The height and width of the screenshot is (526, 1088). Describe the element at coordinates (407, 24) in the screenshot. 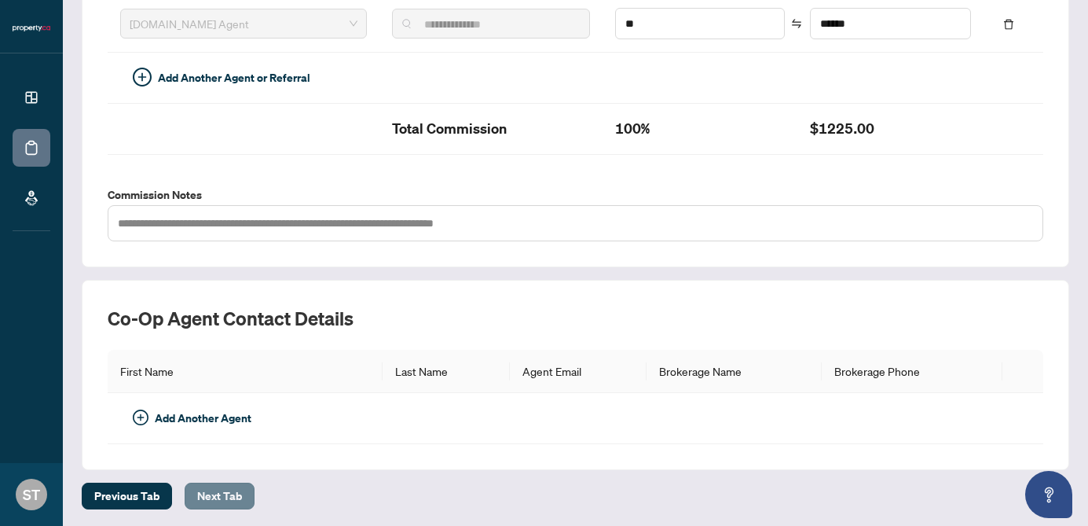

I see `img: search_icon` at that location.